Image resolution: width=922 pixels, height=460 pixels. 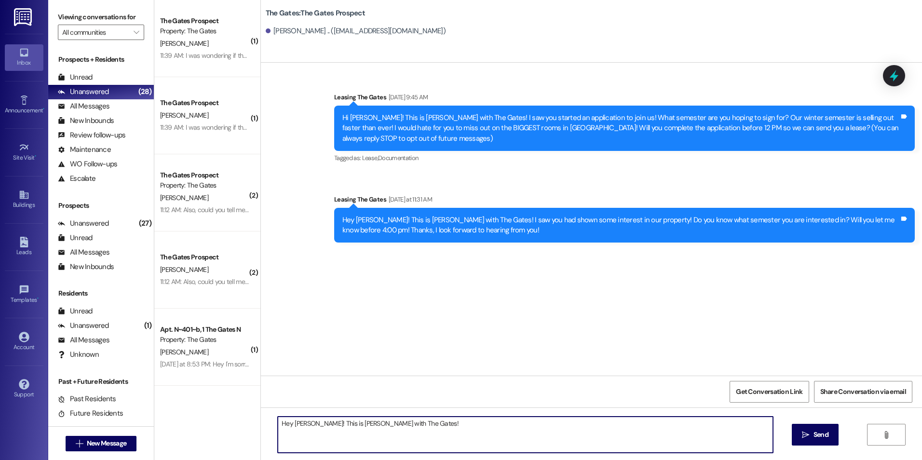 I want to click on div: (27), so click(x=145, y=223).